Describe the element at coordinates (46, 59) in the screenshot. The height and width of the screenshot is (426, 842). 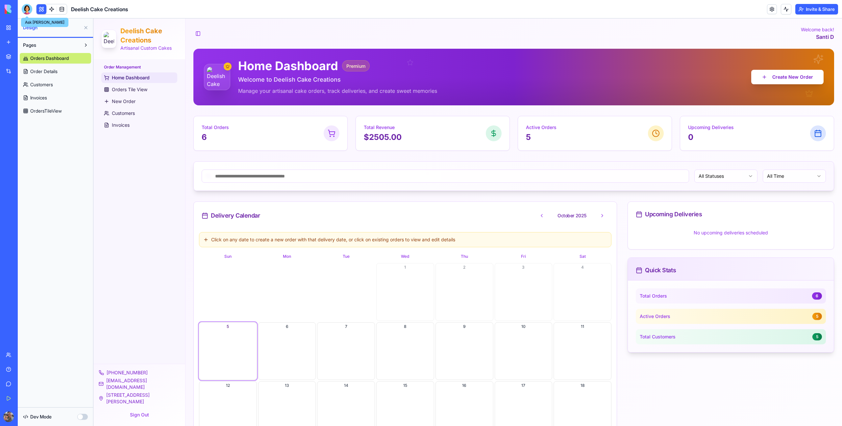
I see `a: Home Dashboard` at that location.